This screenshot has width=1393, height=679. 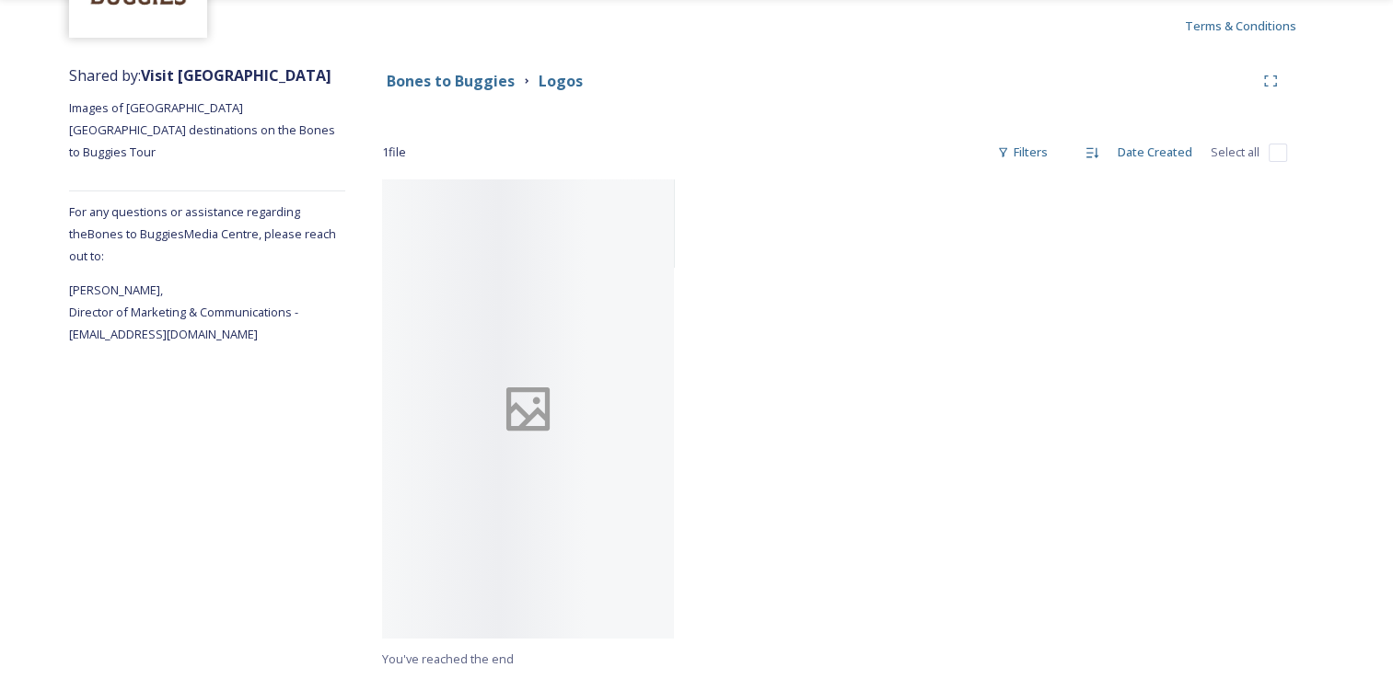 What do you see at coordinates (561, 81) in the screenshot?
I see `strong: Logos` at bounding box center [561, 81].